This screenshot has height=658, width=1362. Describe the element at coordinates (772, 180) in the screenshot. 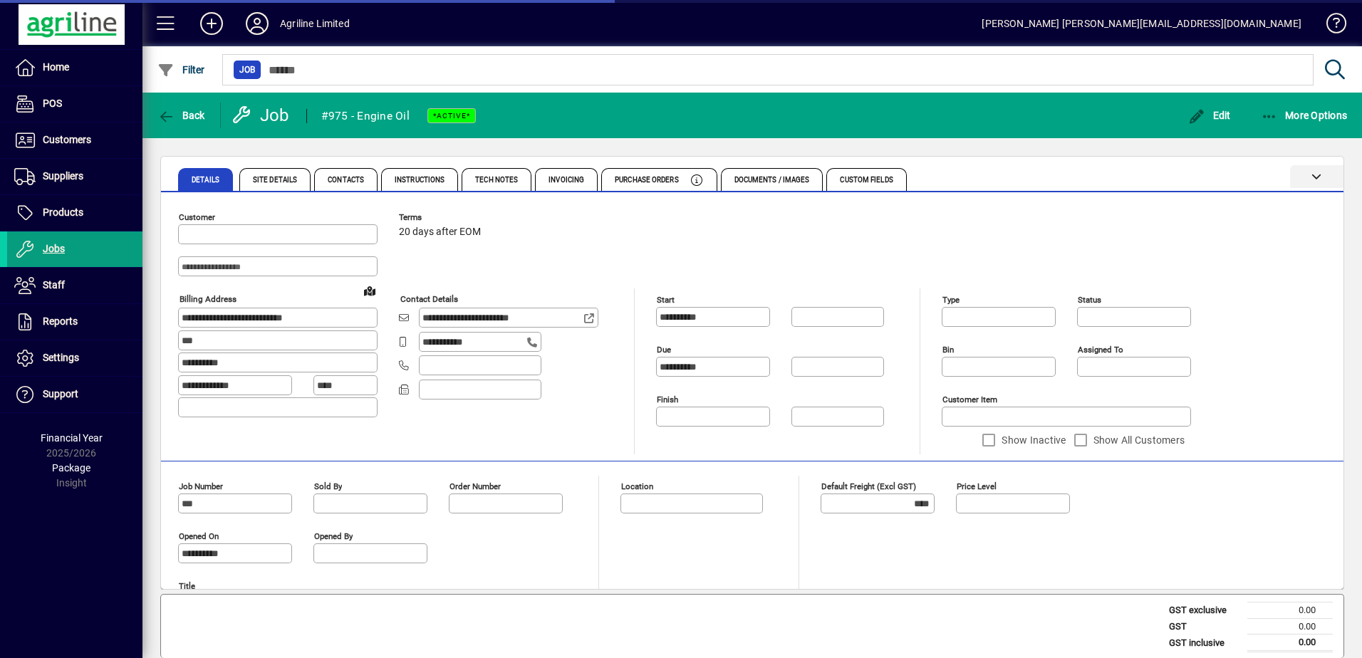

I see `span: Documents / Images` at that location.